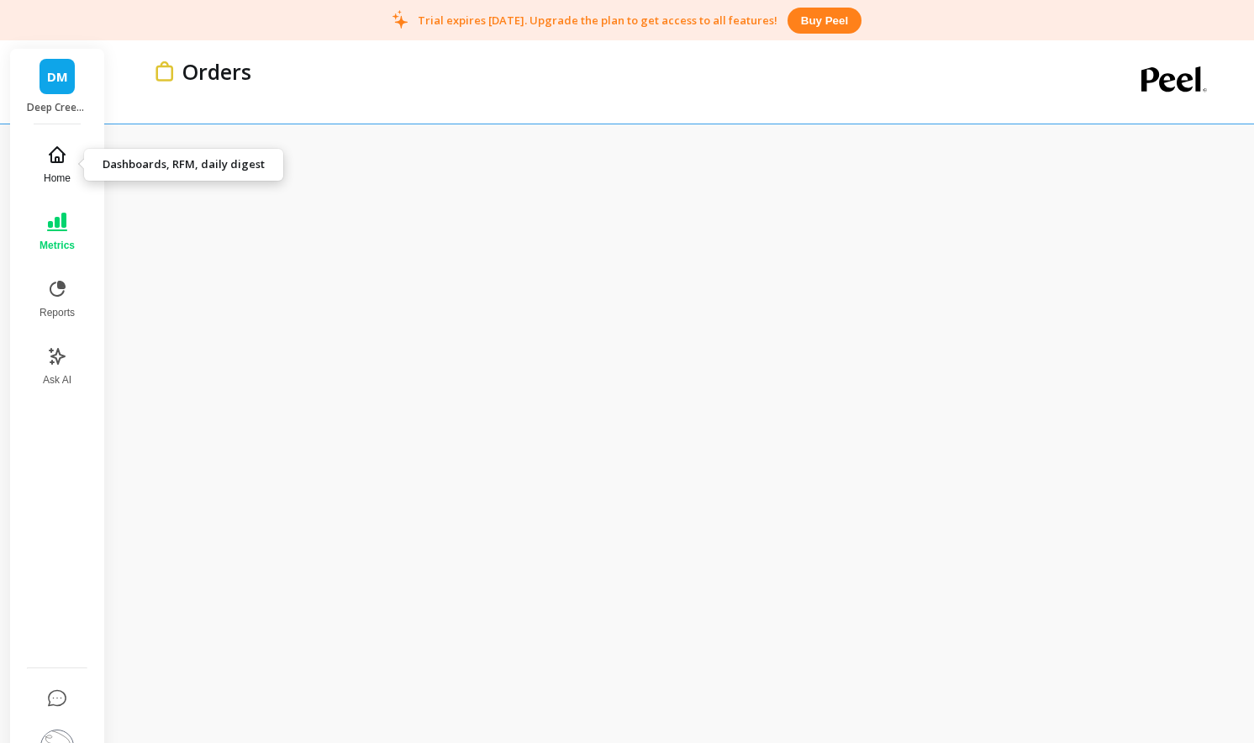  What do you see at coordinates (164, 71) in the screenshot?
I see `img: header icon` at bounding box center [164, 71].